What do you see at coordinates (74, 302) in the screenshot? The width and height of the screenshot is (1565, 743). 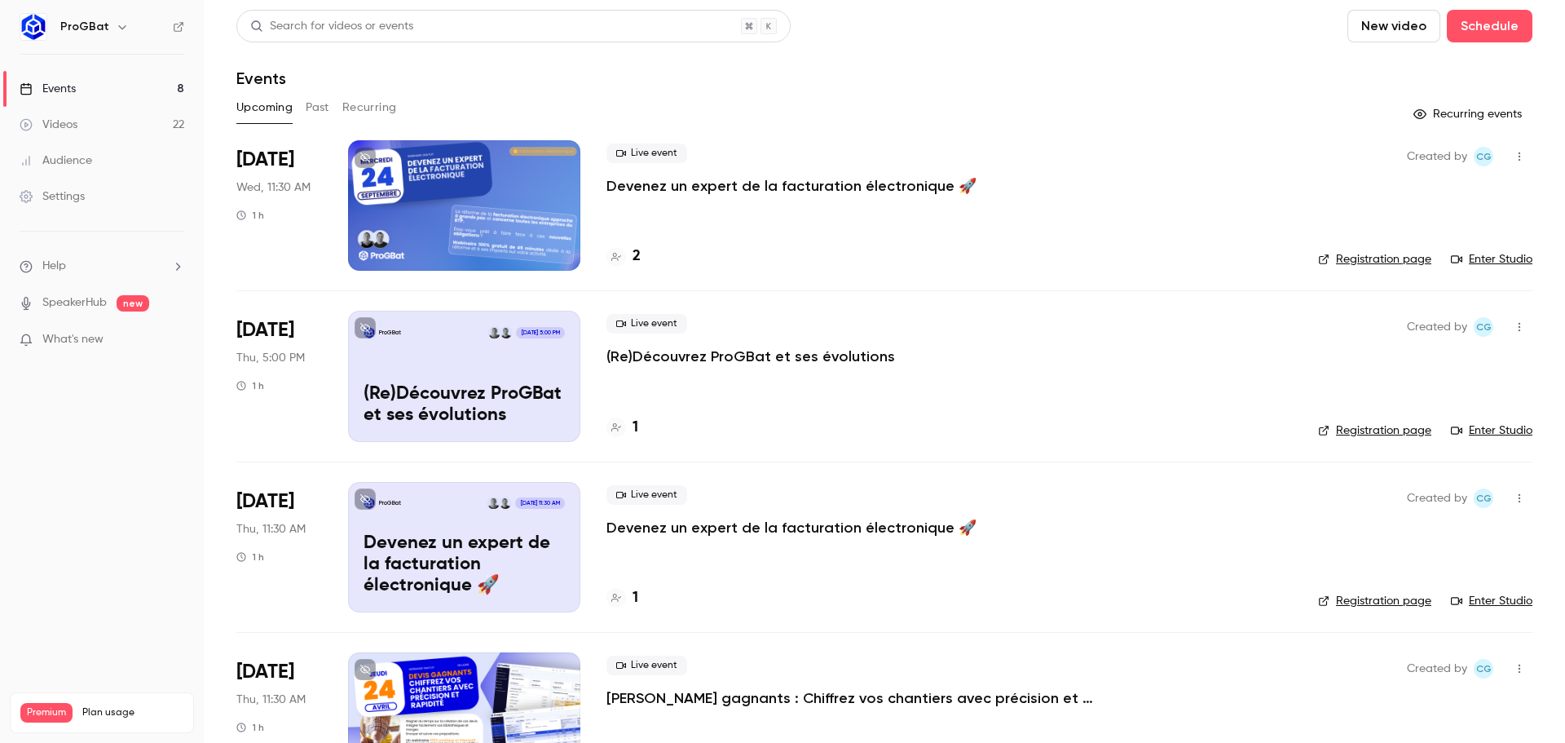 I see `a: SpeakerHub` at bounding box center [74, 302].